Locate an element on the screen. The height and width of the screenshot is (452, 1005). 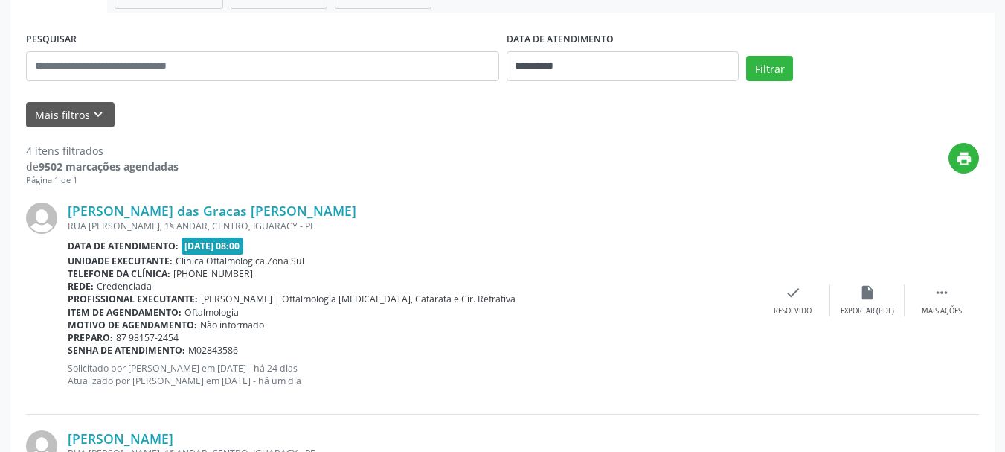
i: print is located at coordinates (964, 158).